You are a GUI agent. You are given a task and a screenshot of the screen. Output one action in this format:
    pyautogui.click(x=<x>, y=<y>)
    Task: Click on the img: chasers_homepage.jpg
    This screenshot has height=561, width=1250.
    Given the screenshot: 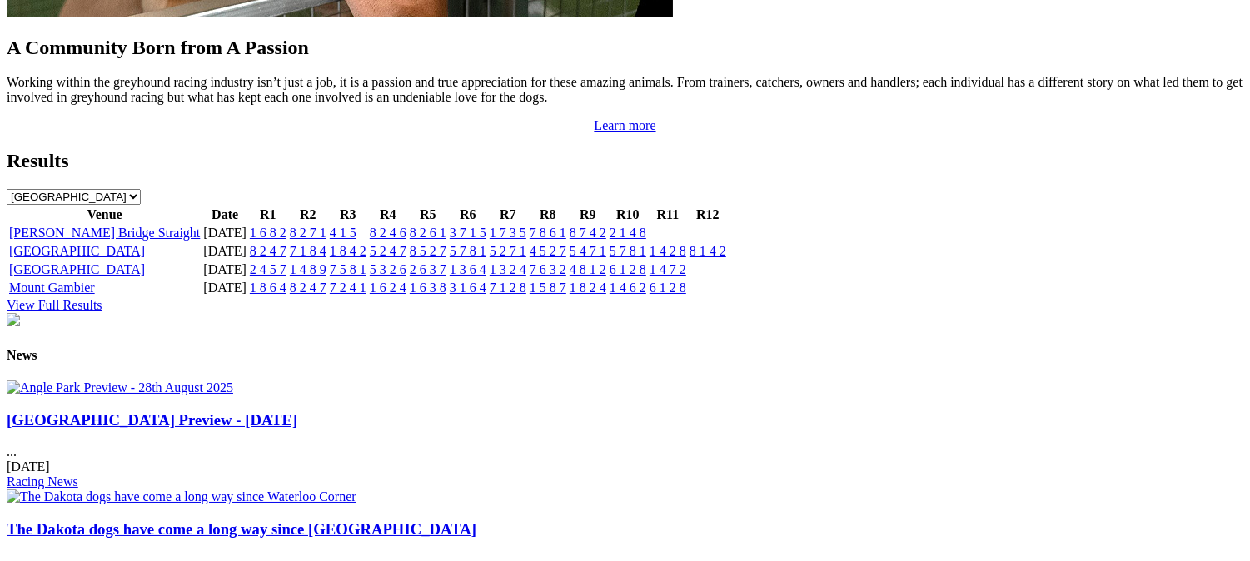 What is the action you would take?
    pyautogui.click(x=13, y=320)
    